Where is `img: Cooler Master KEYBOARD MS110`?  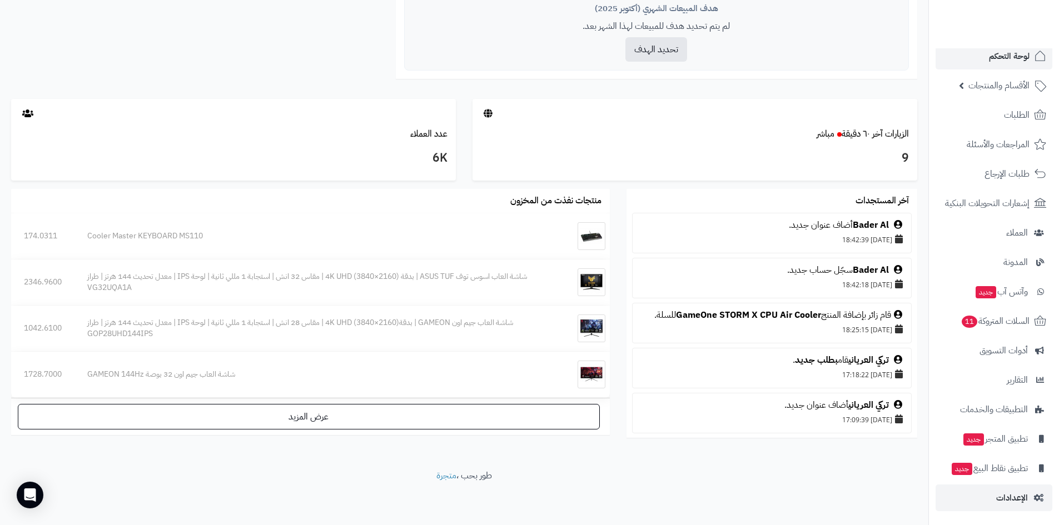
img: Cooler Master KEYBOARD MS110 is located at coordinates (591, 236).